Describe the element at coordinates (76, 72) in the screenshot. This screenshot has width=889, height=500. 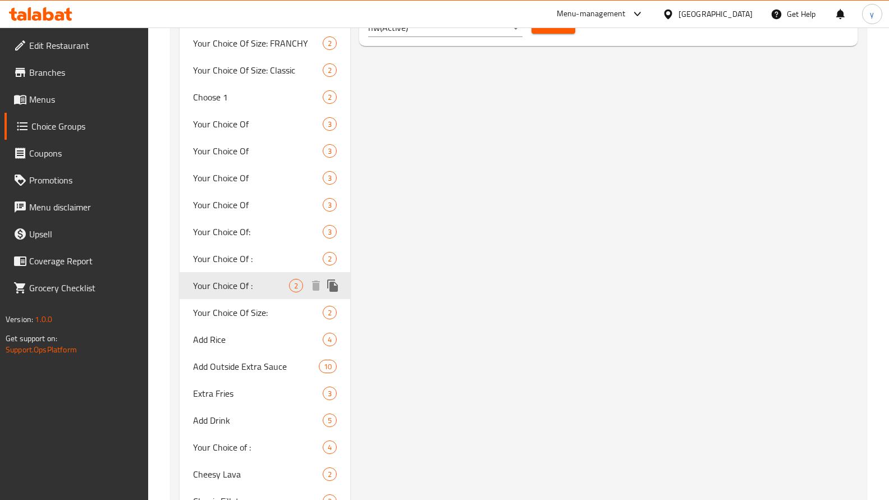
I see `a: Branches` at that location.